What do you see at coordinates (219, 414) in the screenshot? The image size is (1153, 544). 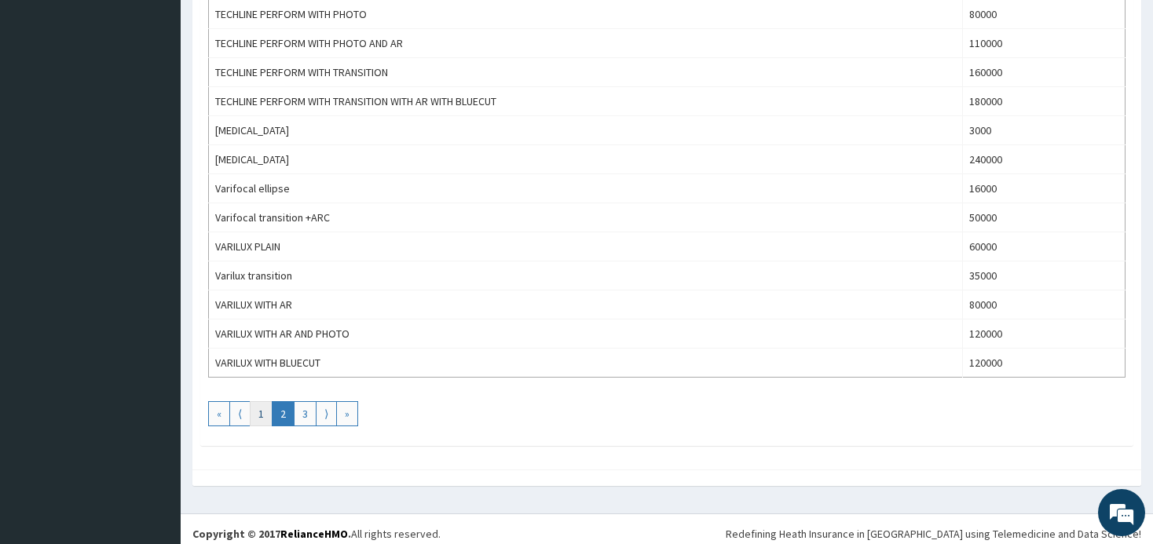 I see `a: Go to first page` at bounding box center [219, 414].